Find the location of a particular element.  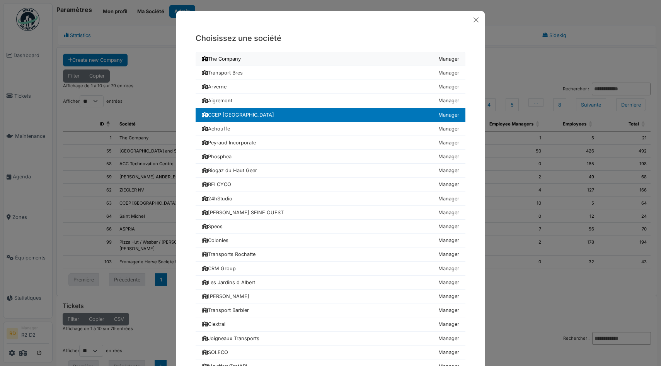

div: Joigneaux Transports is located at coordinates (230, 338).